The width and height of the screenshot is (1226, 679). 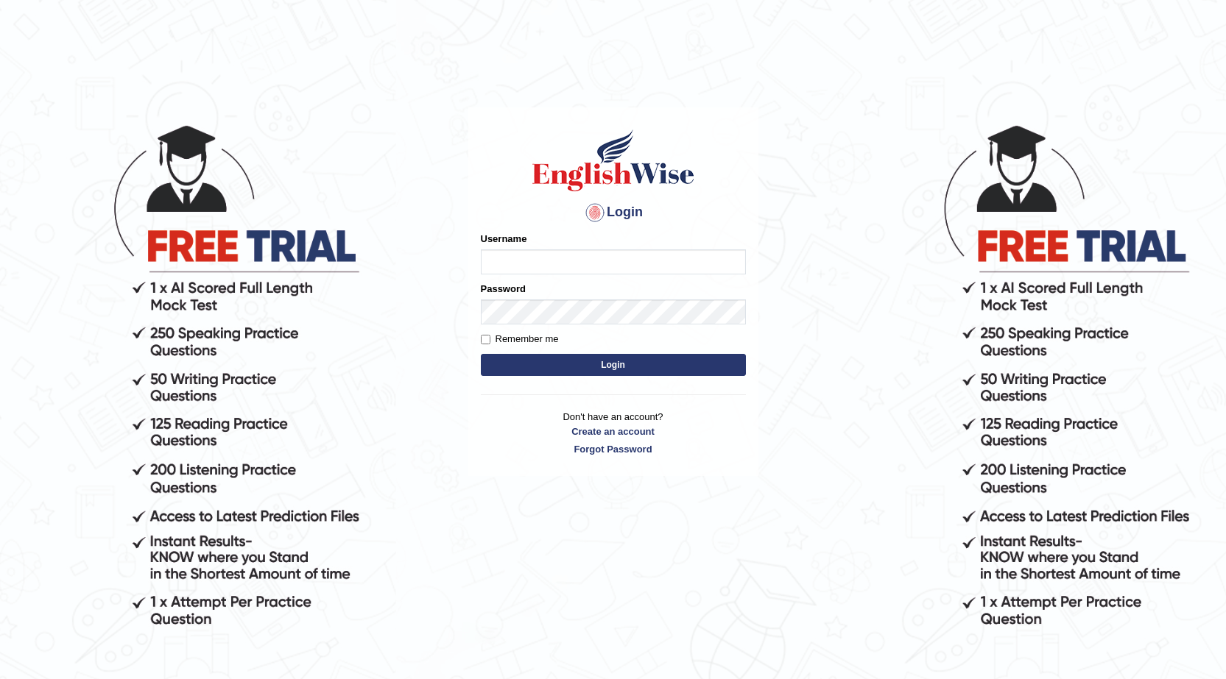 I want to click on p: Don't have an account?, so click(x=613, y=433).